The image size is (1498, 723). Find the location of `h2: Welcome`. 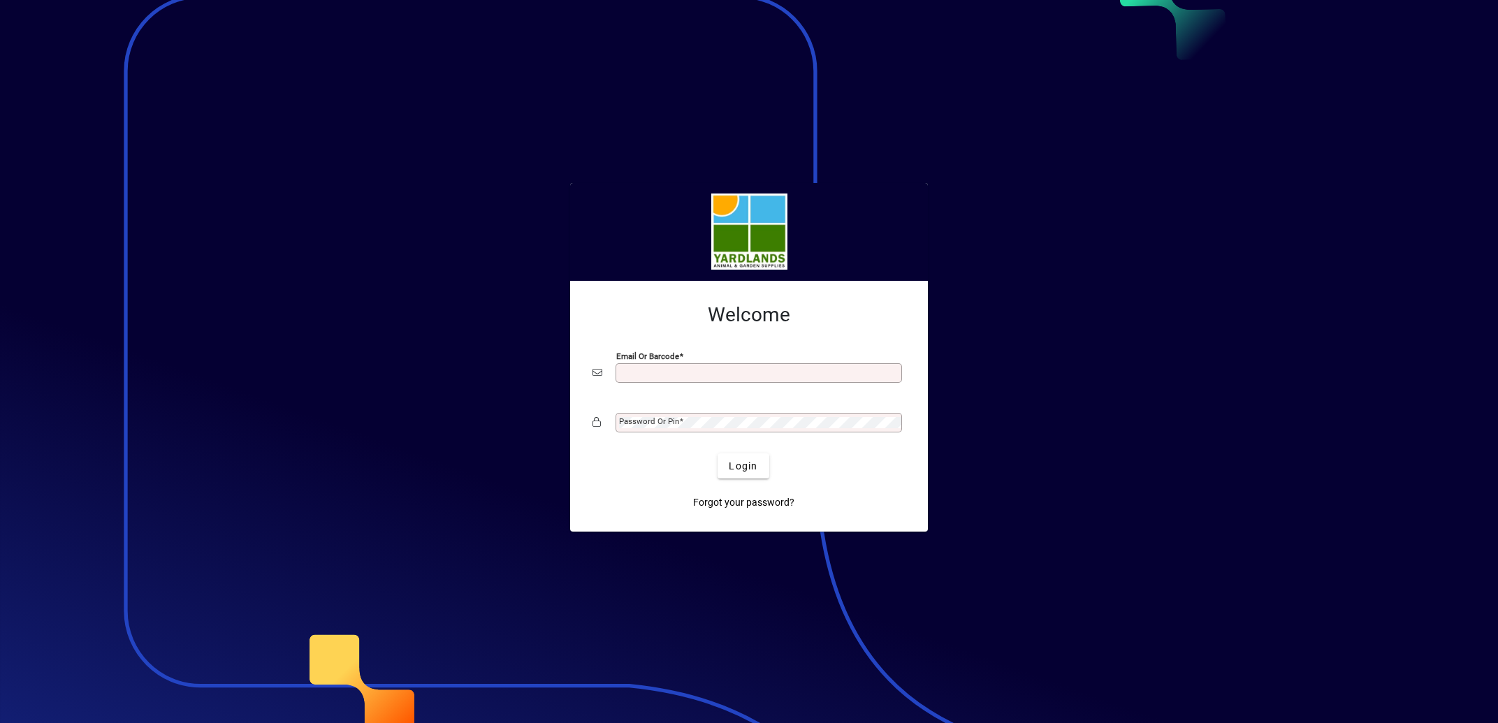

h2: Welcome is located at coordinates (749, 315).